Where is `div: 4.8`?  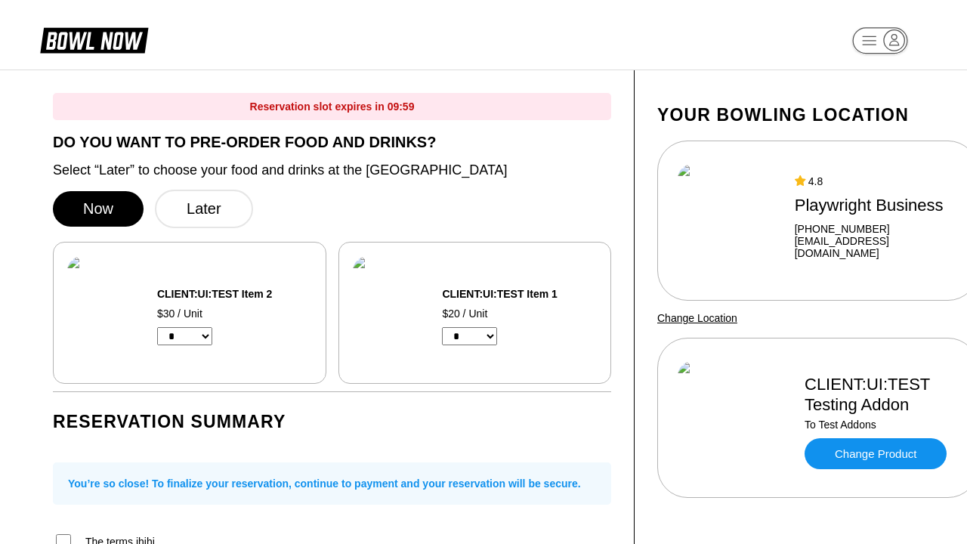 div: 4.8 is located at coordinates (877, 181).